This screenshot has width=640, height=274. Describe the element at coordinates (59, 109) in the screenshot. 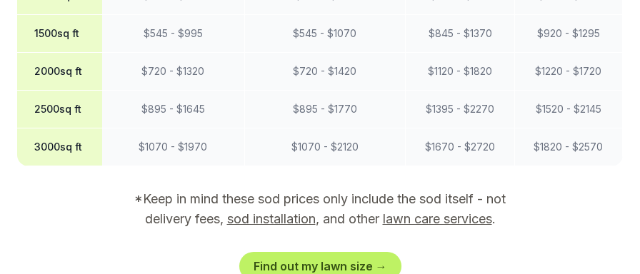

I see `th: 2500 sq ft` at that location.